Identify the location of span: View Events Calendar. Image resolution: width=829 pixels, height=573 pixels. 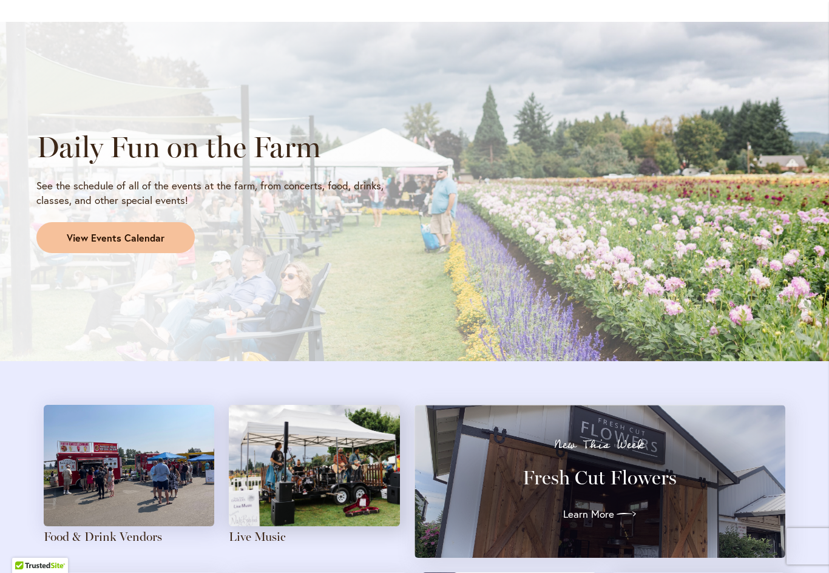
(115, 238).